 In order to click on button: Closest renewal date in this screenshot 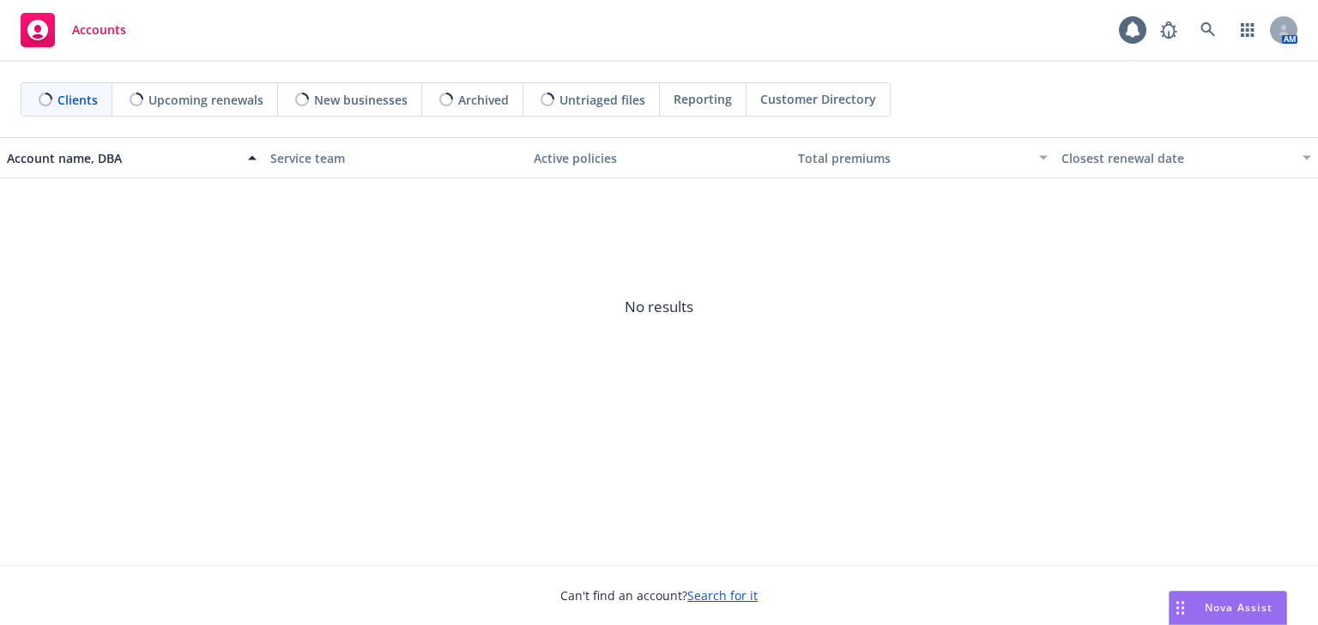, I will do `click(1186, 158)`.